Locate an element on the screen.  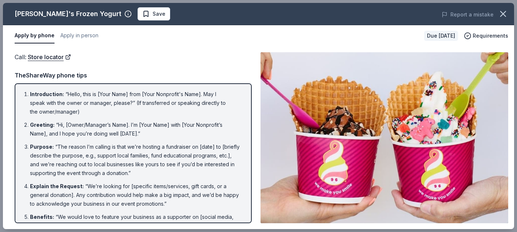
button: Save is located at coordinates (154, 14).